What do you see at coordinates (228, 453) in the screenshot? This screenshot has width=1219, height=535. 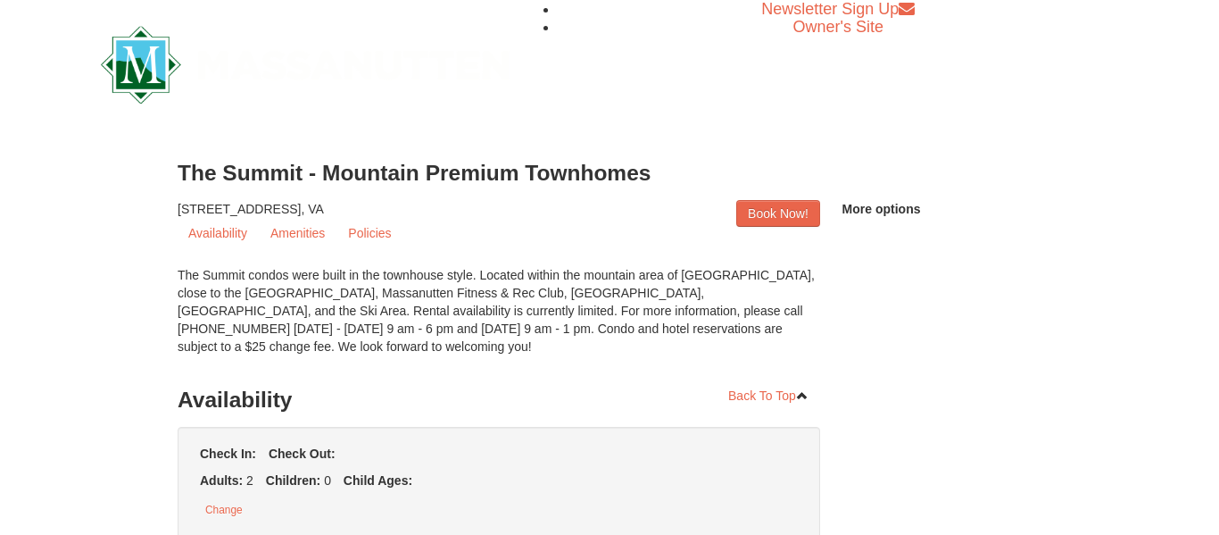 I see `strong: Check In:` at bounding box center [228, 453].